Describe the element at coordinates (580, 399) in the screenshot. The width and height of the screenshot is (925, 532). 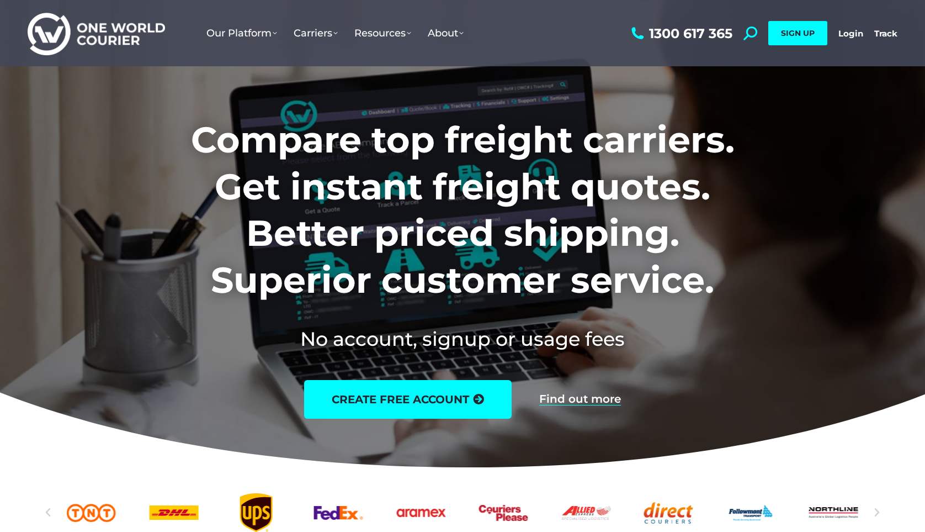
I see `a: Find out more` at that location.